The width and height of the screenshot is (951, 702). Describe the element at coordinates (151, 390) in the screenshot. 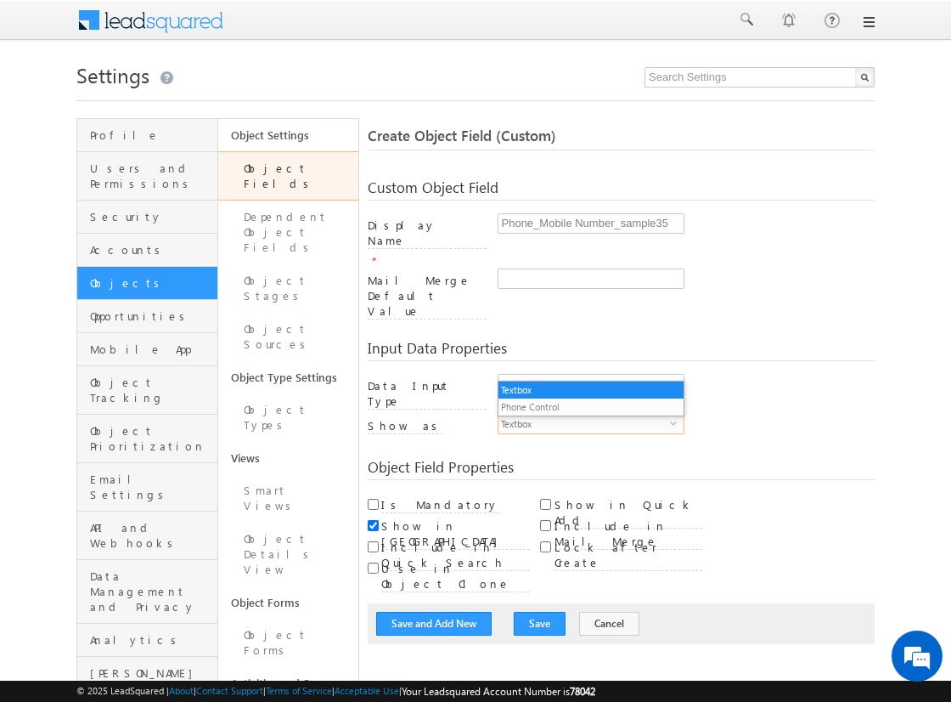

I see `span: Object Tracking` at that location.